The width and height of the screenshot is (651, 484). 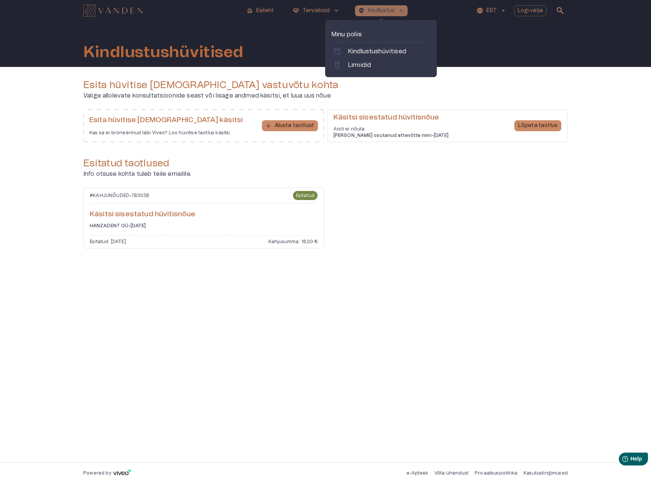 What do you see at coordinates (97, 474) in the screenshot?
I see `p: Powered by` at bounding box center [97, 474].